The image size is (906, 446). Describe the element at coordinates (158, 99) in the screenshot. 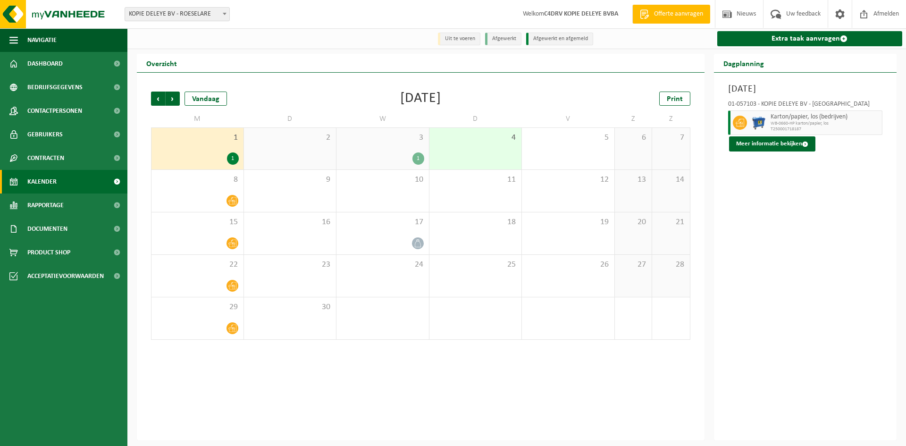

I see `span: Vorige` at that location.